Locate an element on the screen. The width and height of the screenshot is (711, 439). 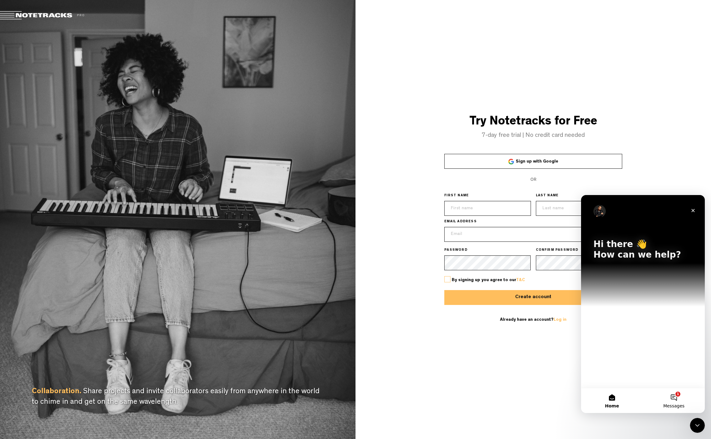
span: Sign up with Google is located at coordinates (537, 162).